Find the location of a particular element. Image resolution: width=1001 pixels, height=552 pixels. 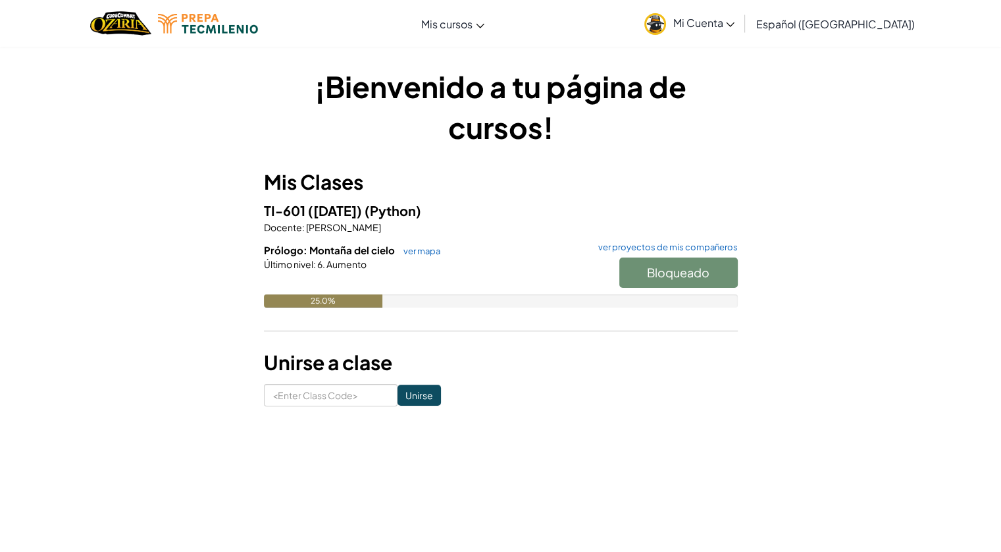

div: 25.0% is located at coordinates (323, 301).